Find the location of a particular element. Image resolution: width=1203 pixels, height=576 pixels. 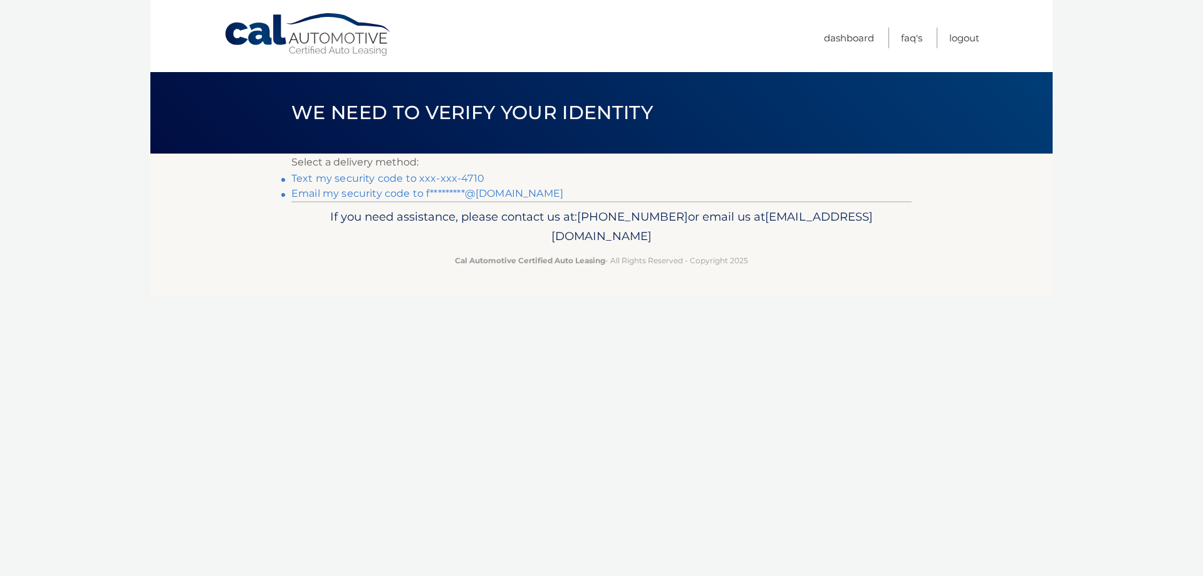

a: Cal Automotive is located at coordinates (308, 34).